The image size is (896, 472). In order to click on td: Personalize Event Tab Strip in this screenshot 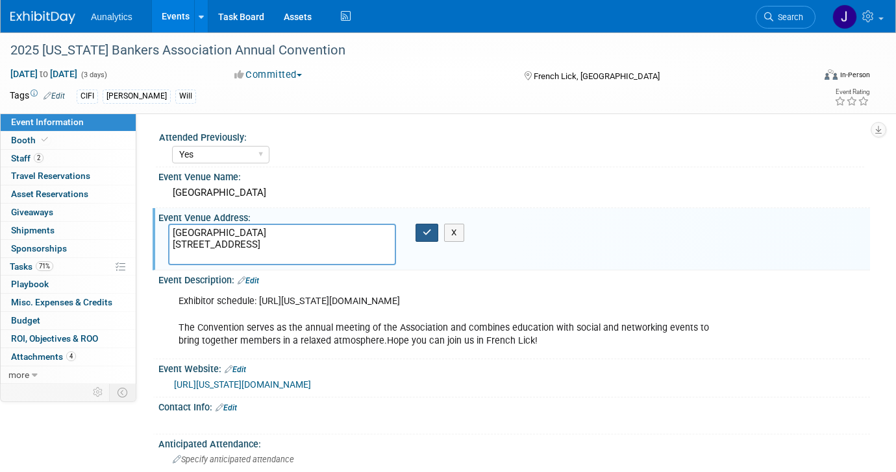, I will do `click(98, 393)`.